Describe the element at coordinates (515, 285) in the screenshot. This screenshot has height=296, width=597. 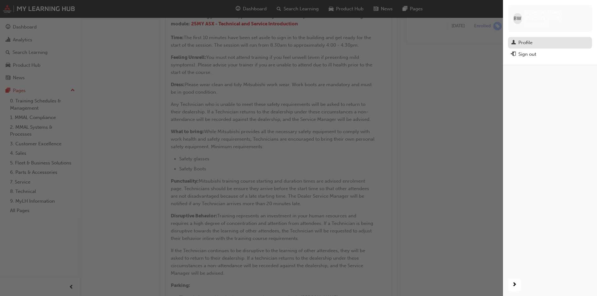
I see `span: next-icon` at that location.